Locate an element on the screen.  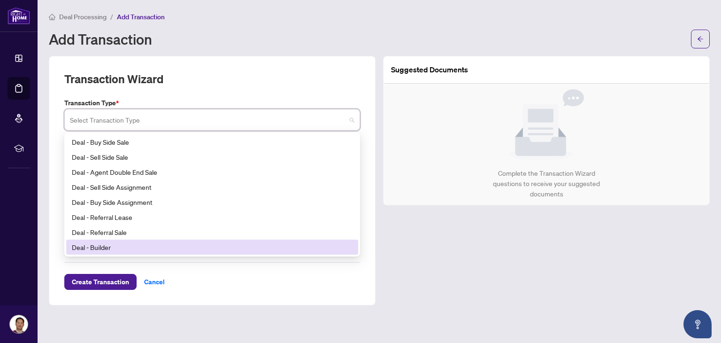
img: Profile Icon is located at coordinates (19, 324).